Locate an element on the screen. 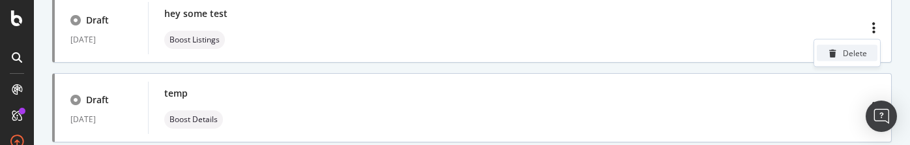 Image resolution: width=910 pixels, height=145 pixels. div: hey some test is located at coordinates (196, 14).